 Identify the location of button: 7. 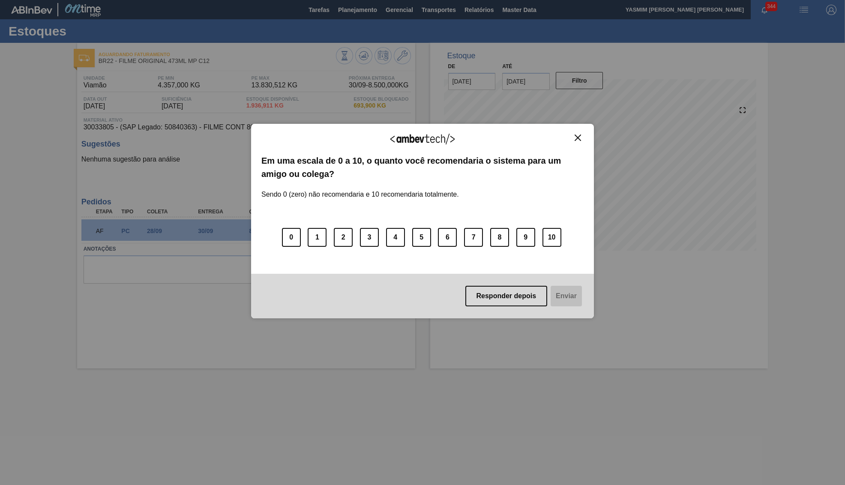
(474, 237).